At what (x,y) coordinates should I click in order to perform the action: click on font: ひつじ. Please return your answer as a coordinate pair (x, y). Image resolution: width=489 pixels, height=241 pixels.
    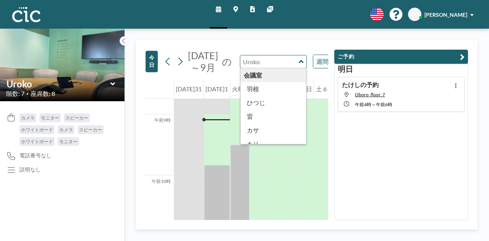
    Looking at the image, I should click on (256, 102).